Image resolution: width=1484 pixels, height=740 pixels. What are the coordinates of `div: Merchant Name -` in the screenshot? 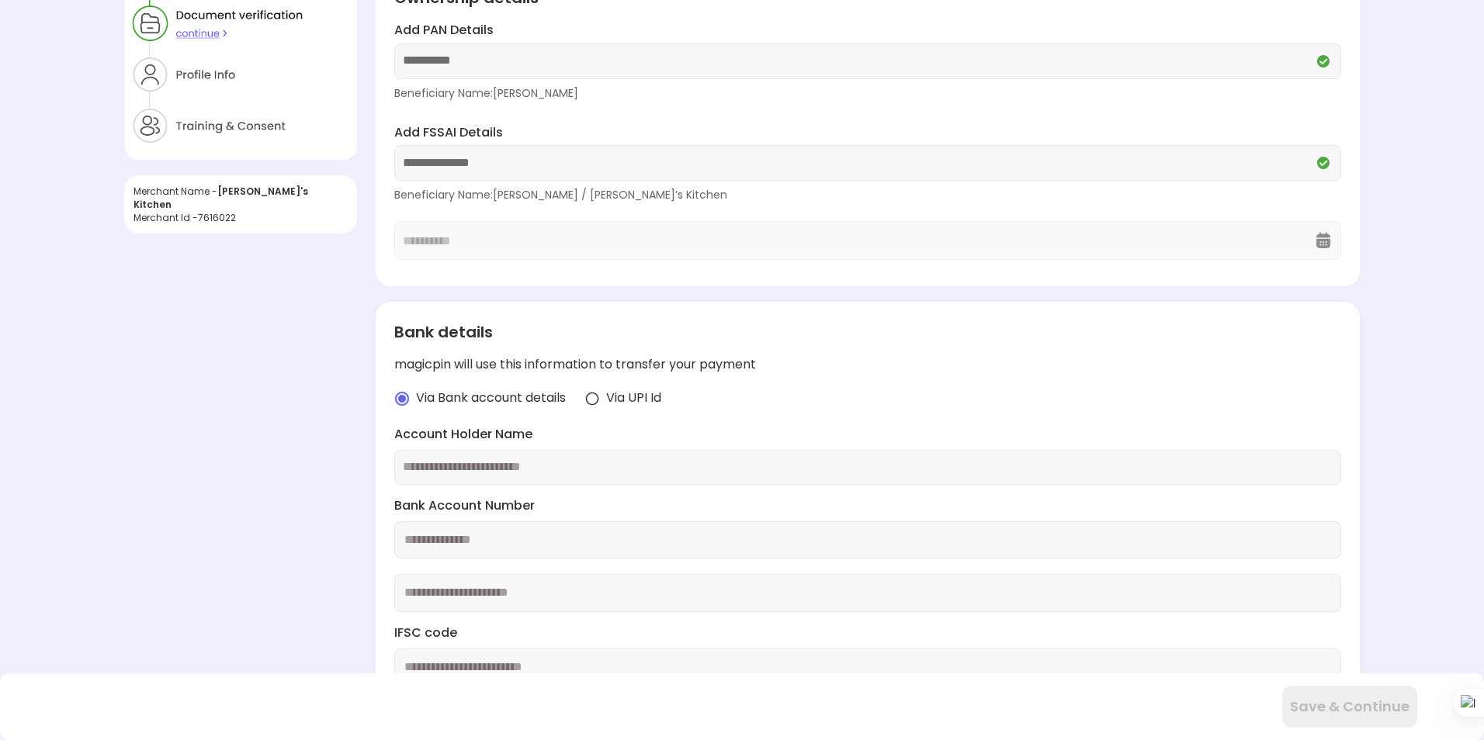 It's located at (241, 198).